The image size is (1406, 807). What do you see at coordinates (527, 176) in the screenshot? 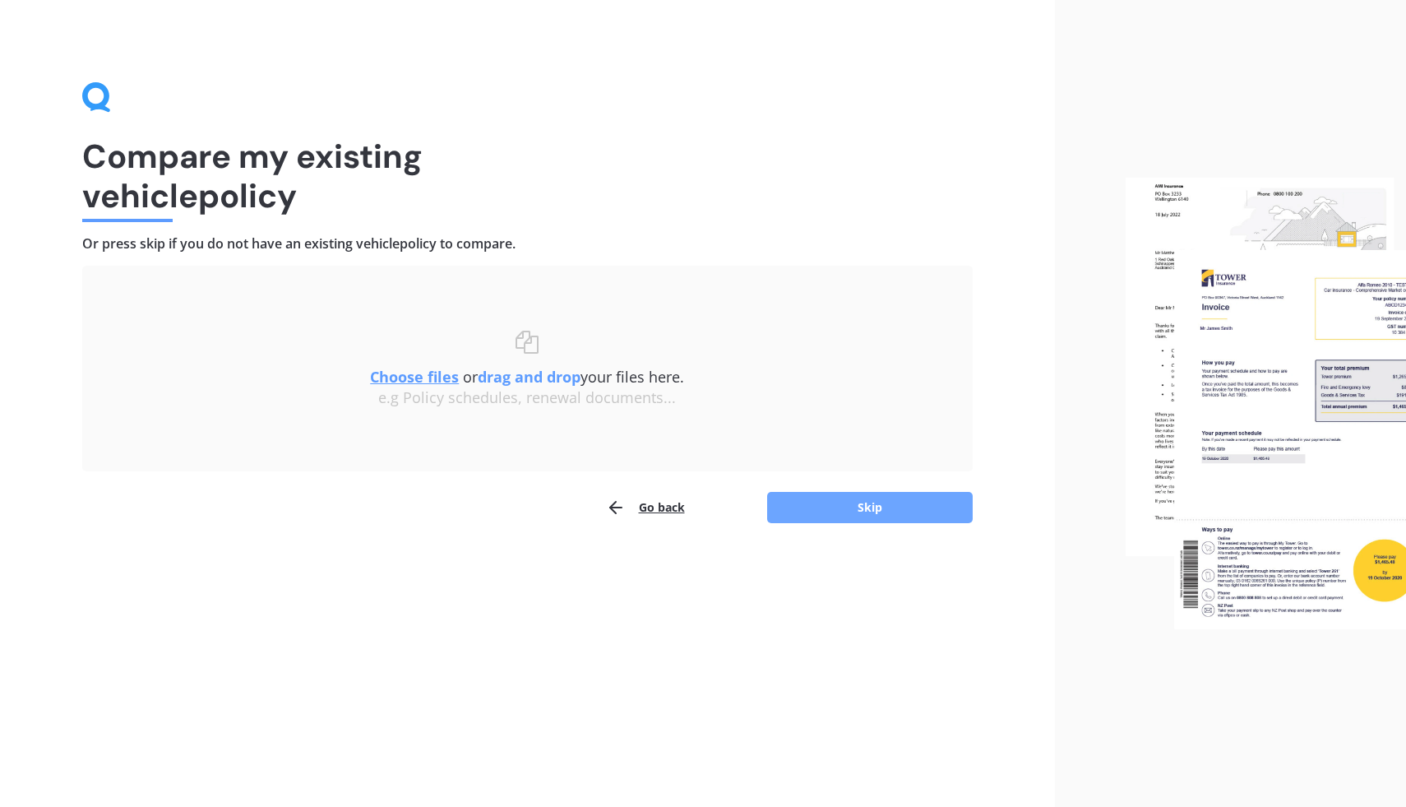
I see `h1: Compare my existing vehicle policy` at bounding box center [527, 176].